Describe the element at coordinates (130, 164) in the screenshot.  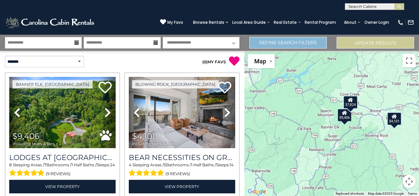
I see `span: 4` at that location.